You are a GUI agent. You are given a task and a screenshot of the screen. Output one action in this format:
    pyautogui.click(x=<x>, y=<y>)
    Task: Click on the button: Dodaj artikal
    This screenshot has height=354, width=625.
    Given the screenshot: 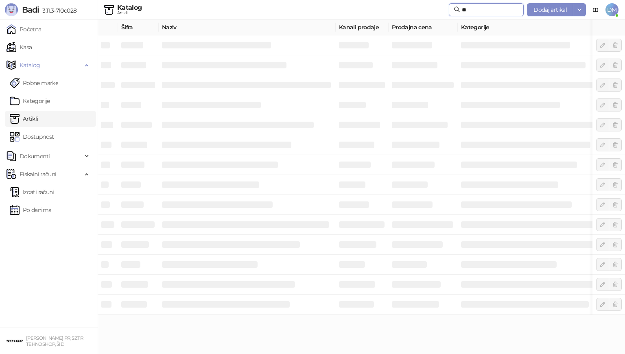 What is the action you would take?
    pyautogui.click(x=551, y=10)
    